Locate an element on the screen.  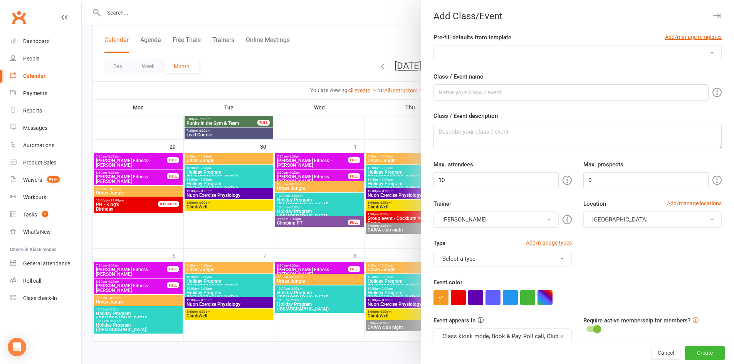
label: Max. prospects is located at coordinates (603, 165).